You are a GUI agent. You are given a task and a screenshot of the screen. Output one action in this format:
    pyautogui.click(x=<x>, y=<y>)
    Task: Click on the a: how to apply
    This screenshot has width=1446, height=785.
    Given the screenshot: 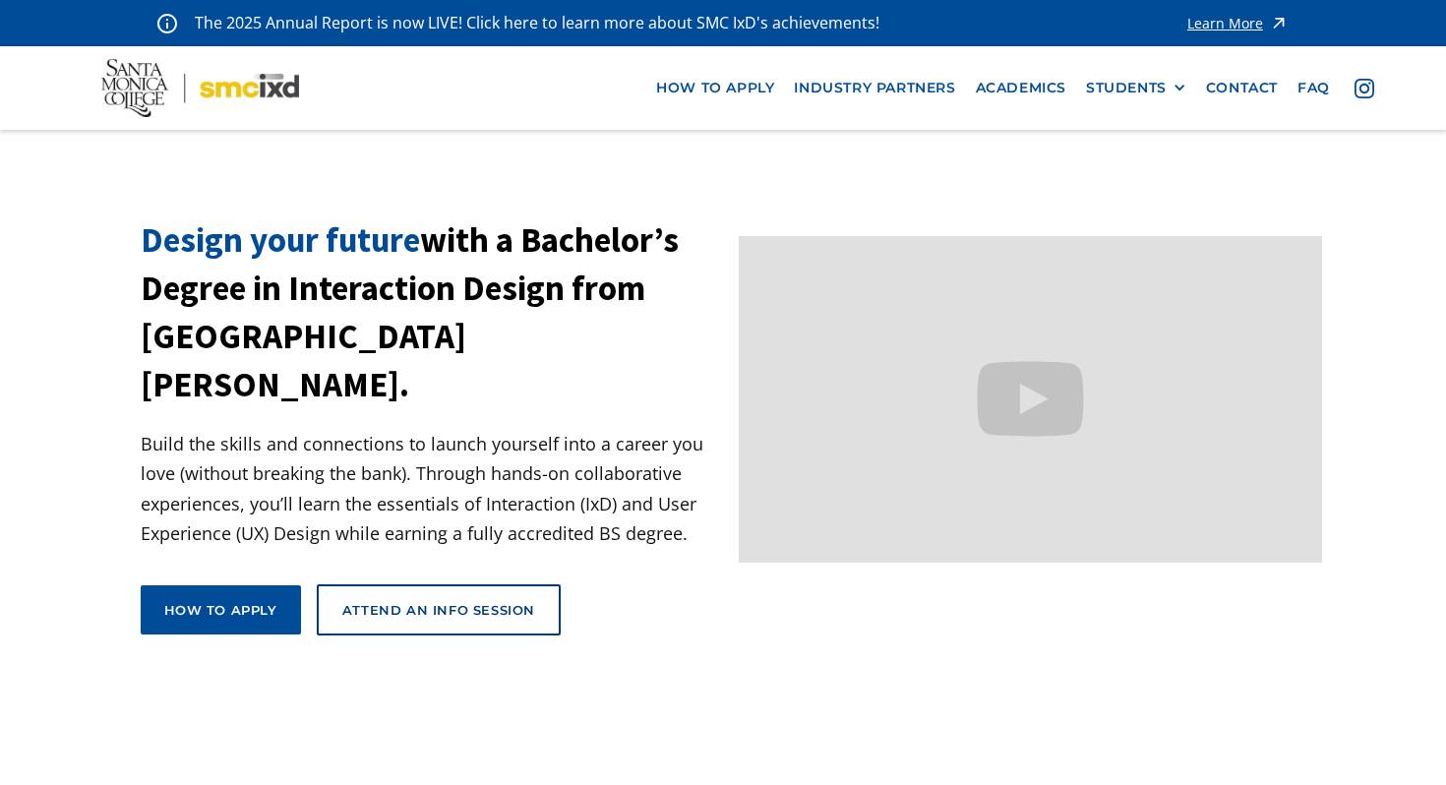 What is the action you would take?
    pyautogui.click(x=715, y=88)
    